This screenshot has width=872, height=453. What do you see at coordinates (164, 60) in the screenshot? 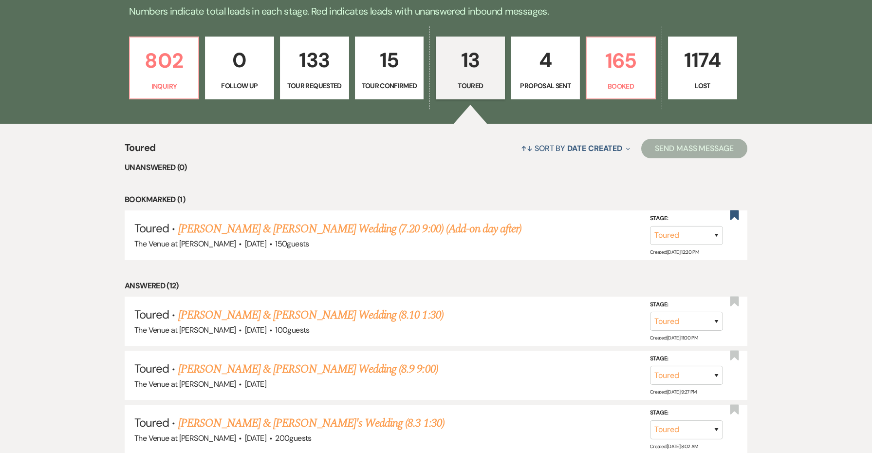
I see `p: 802` at bounding box center [164, 60].